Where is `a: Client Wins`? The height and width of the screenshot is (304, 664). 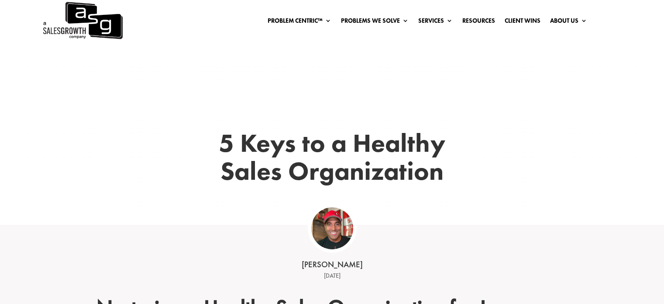 a: Client Wins is located at coordinates (523, 22).